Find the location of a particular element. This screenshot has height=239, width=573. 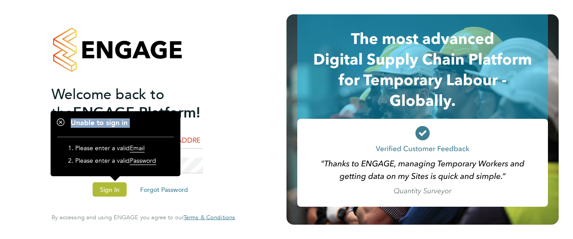

a: Terms & Conditions is located at coordinates (209, 217).